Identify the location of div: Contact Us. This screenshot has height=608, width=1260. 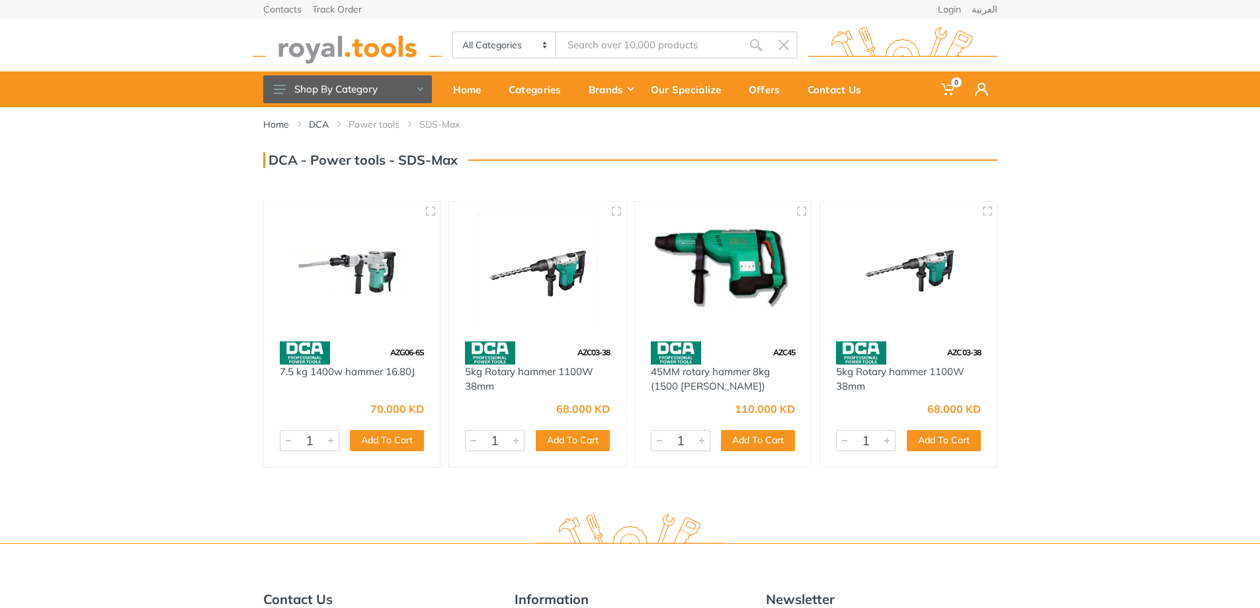
(839, 89).